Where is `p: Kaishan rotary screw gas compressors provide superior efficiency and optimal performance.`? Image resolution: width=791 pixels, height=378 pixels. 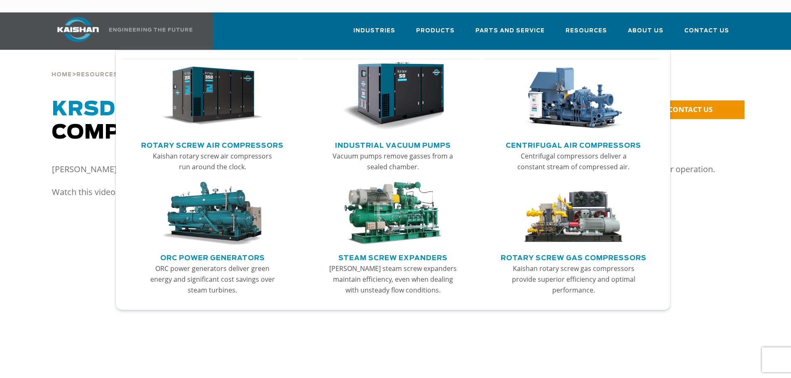 p: Kaishan rotary screw gas compressors provide superior efficiency and optimal performance. is located at coordinates (573, 279).